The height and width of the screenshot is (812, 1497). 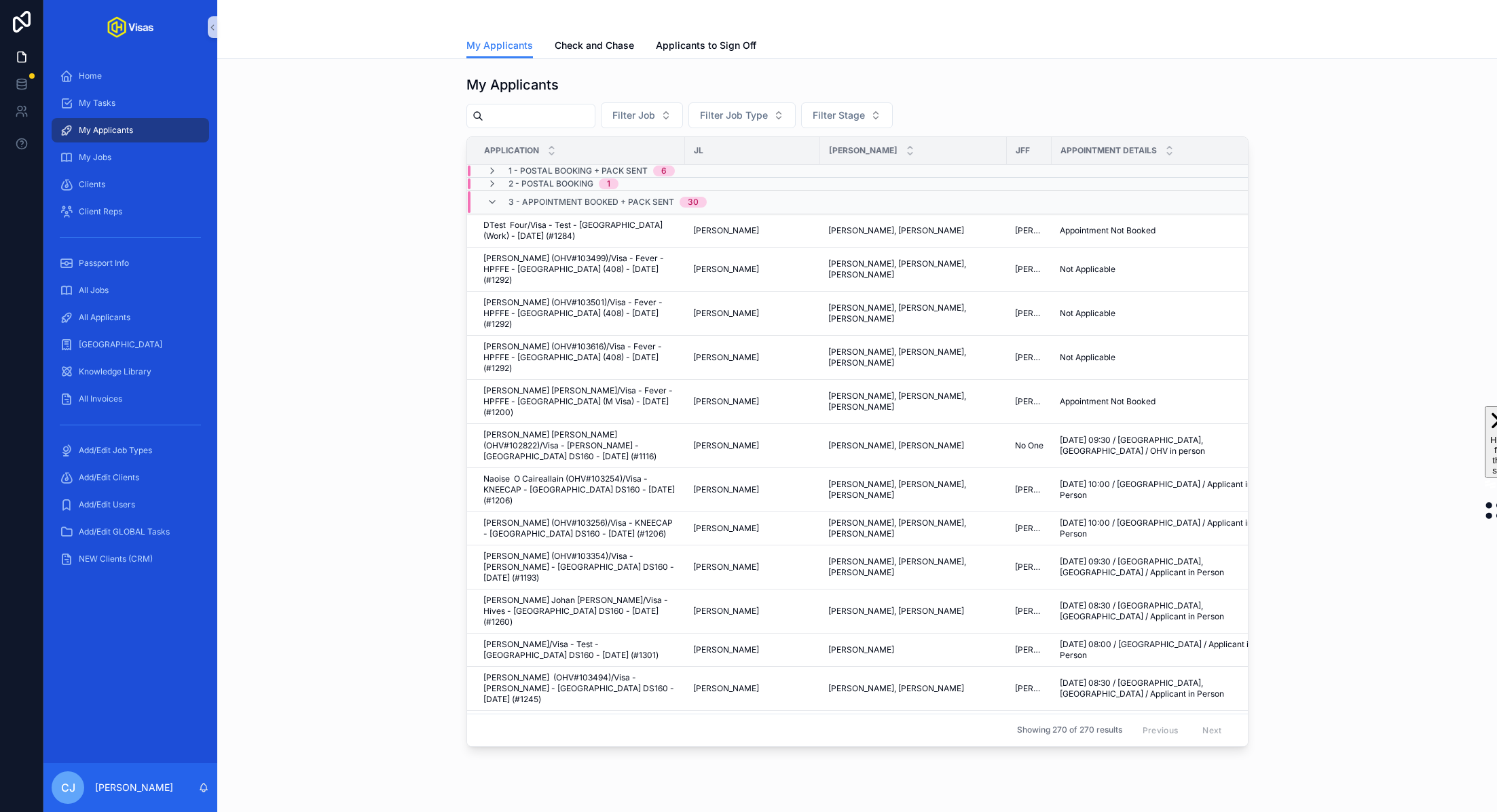 I want to click on h1: My Applicants, so click(x=513, y=85).